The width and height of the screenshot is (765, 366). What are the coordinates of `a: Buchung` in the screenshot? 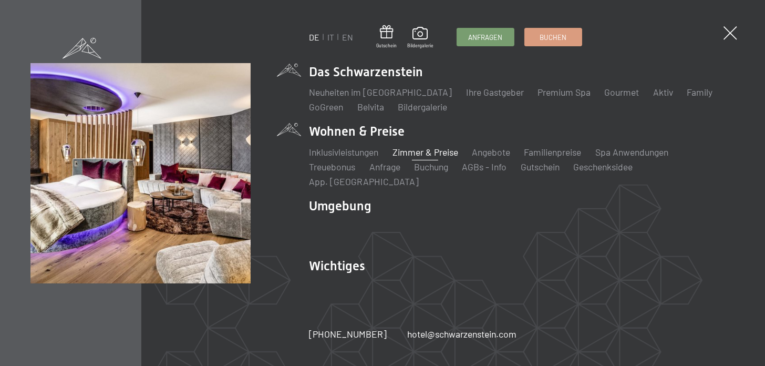 It's located at (431, 167).